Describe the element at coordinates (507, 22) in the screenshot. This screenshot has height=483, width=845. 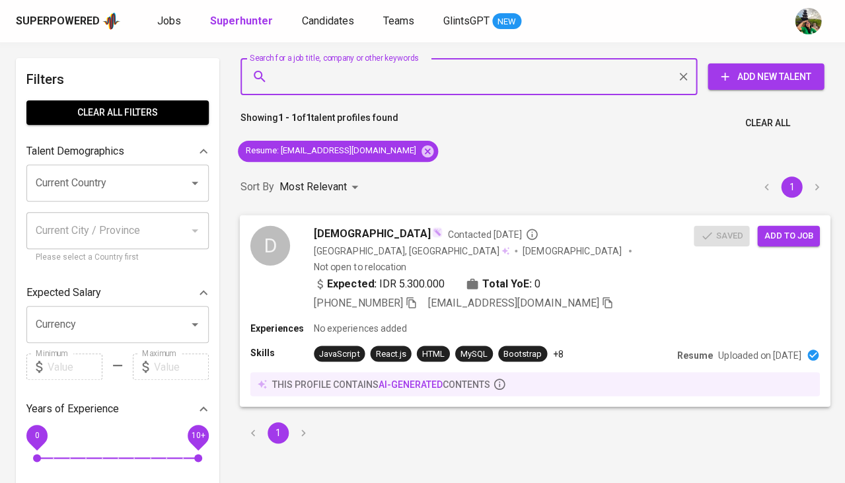
I see `span: NEW` at that location.